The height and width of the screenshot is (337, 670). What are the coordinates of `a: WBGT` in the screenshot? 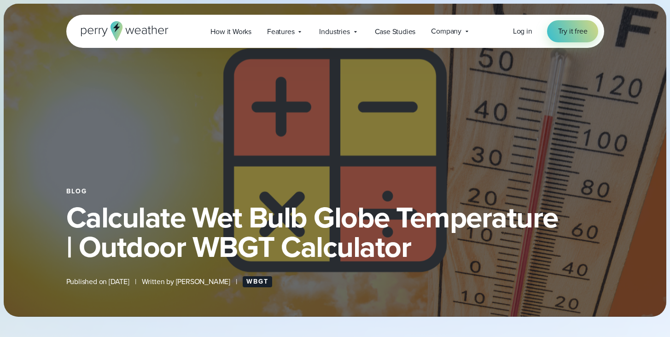 It's located at (257, 282).